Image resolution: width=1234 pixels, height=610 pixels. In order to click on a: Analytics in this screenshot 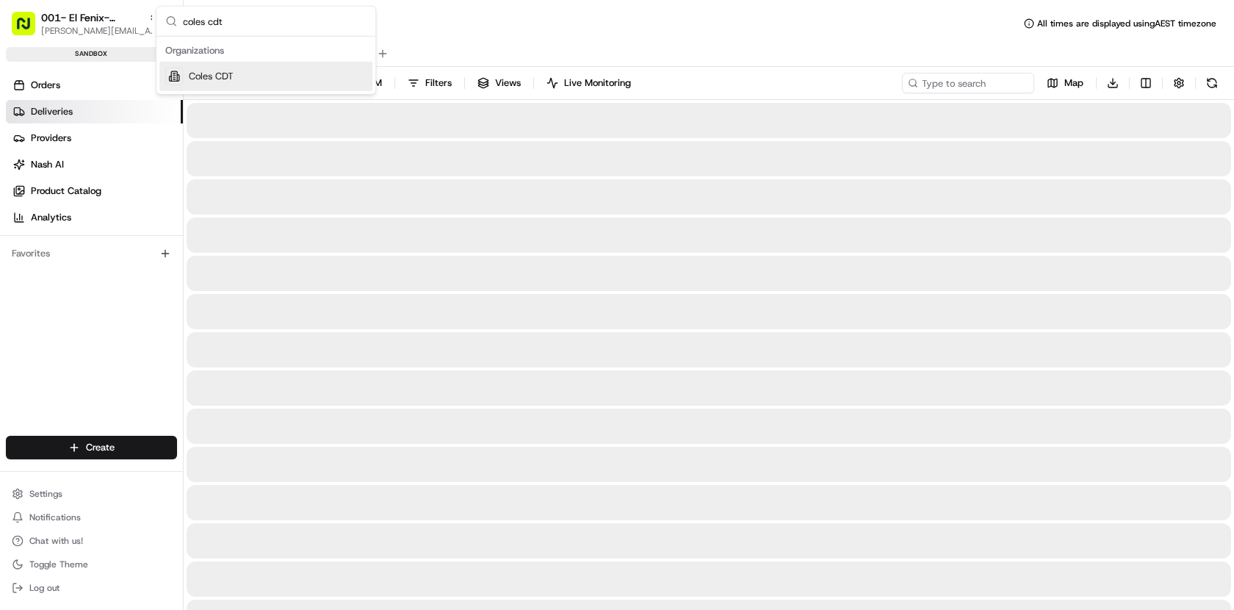, I will do `click(94, 218)`.